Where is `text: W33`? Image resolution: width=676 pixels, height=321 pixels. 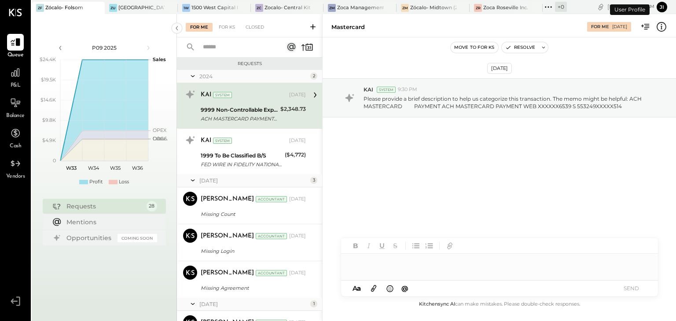 text: W33 is located at coordinates (71, 168).